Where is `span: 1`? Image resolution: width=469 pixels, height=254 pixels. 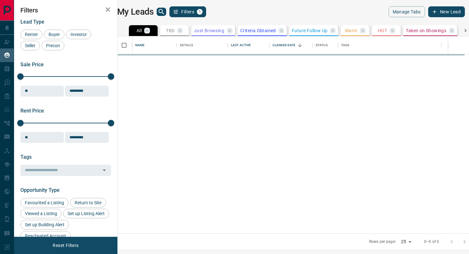 span: 1 is located at coordinates (200, 12).